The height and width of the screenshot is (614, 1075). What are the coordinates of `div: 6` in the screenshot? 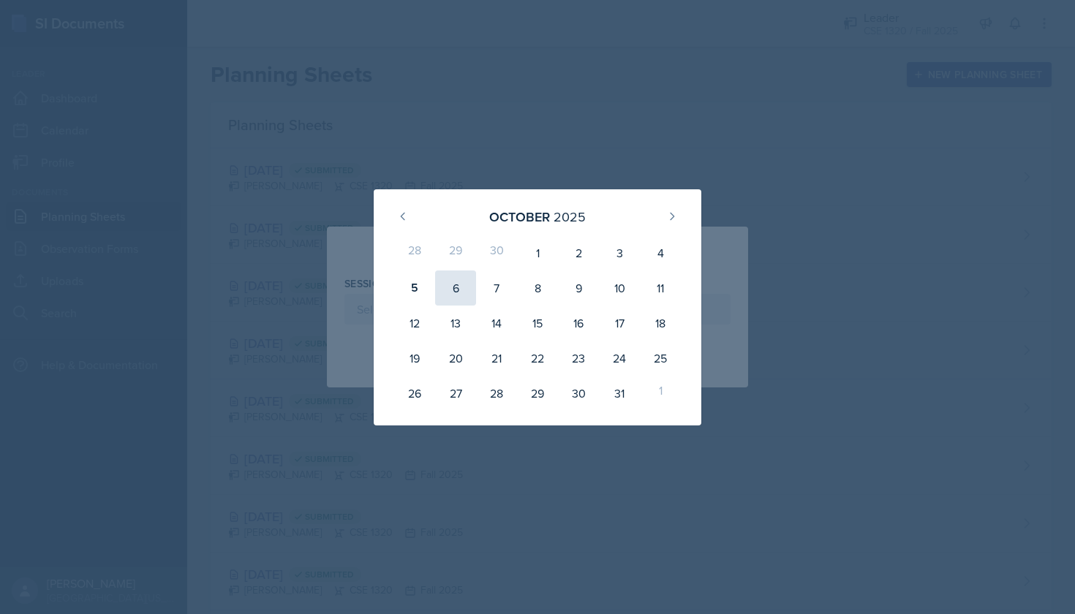 It's located at (456, 288).